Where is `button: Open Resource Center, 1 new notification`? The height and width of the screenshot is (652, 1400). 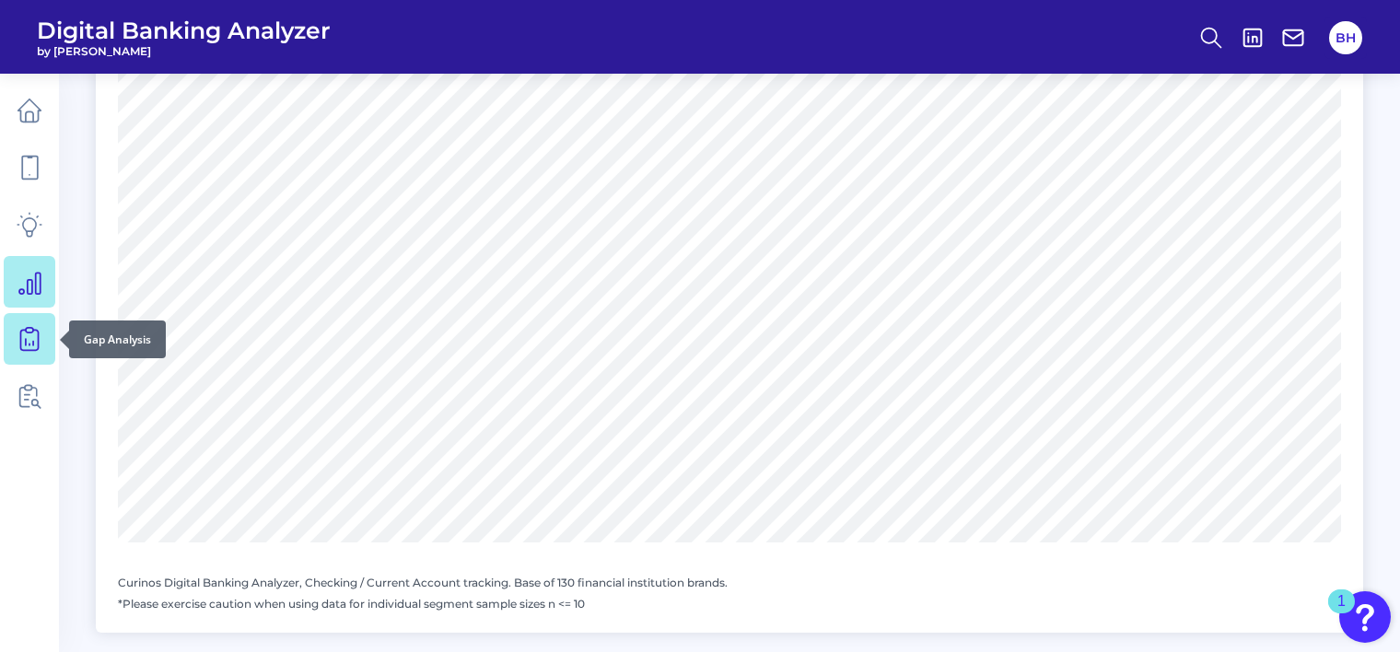
button: Open Resource Center, 1 new notification is located at coordinates (1365, 617).